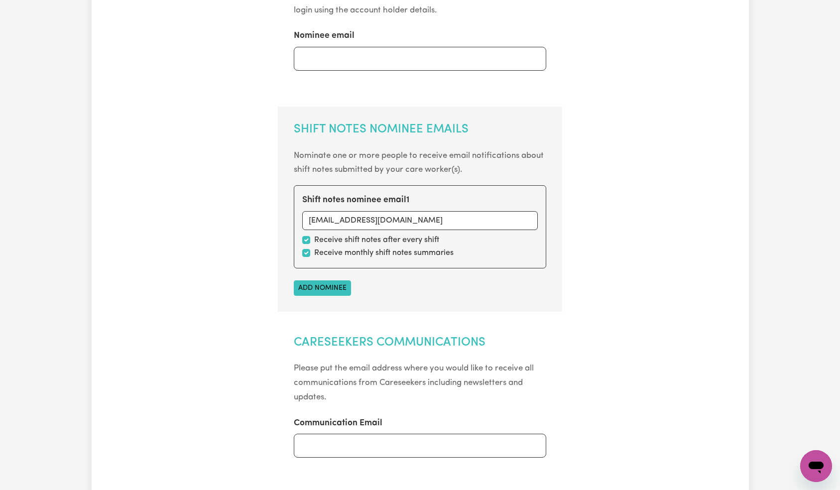 The width and height of the screenshot is (840, 490). Describe the element at coordinates (420, 343) in the screenshot. I see `h2: Careseekers Communications` at that location.